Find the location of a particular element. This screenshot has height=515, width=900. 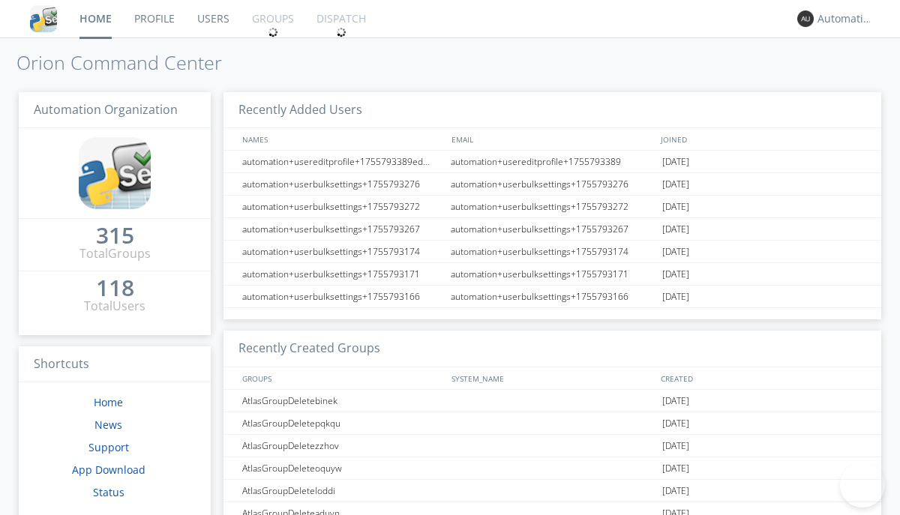

div: GROUPS is located at coordinates (341, 378).